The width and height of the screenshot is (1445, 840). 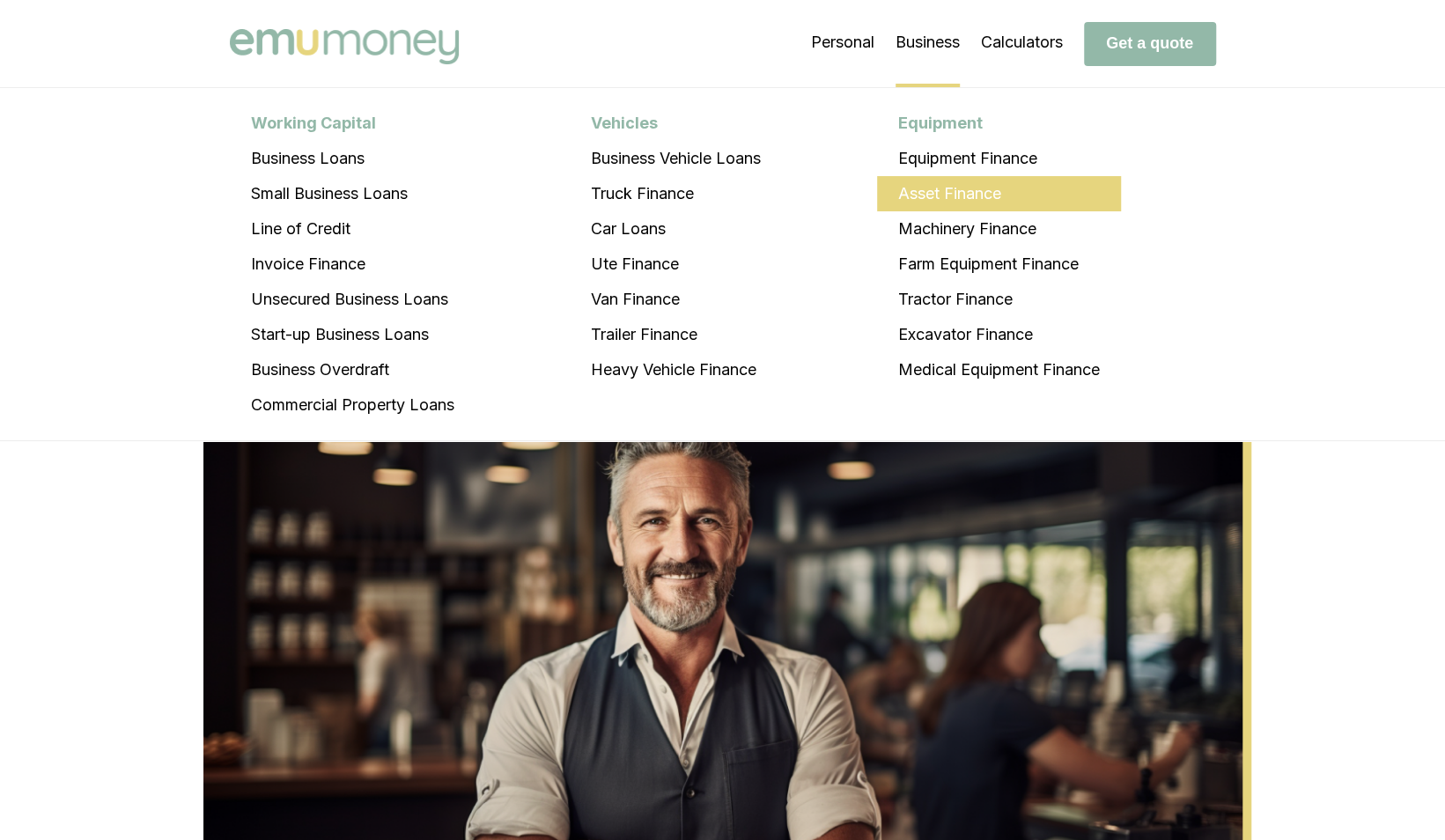 What do you see at coordinates (676, 264) in the screenshot?
I see `li: Ute Finance` at bounding box center [676, 264].